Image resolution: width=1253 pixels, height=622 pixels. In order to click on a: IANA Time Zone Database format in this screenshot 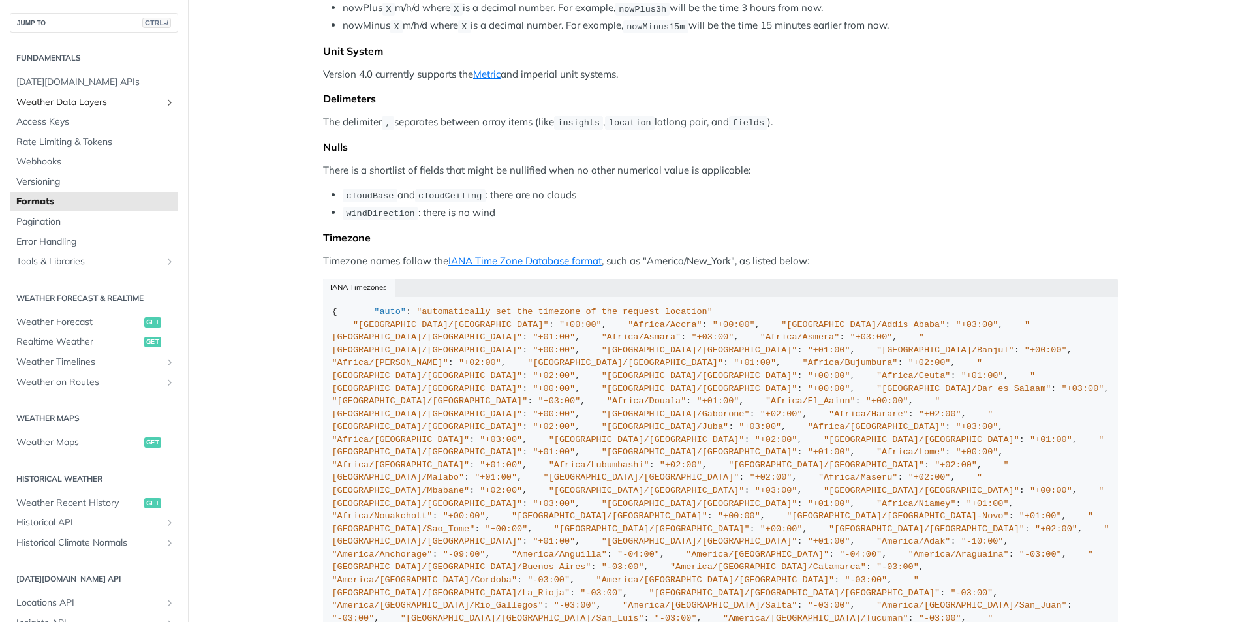, I will do `click(525, 260)`.